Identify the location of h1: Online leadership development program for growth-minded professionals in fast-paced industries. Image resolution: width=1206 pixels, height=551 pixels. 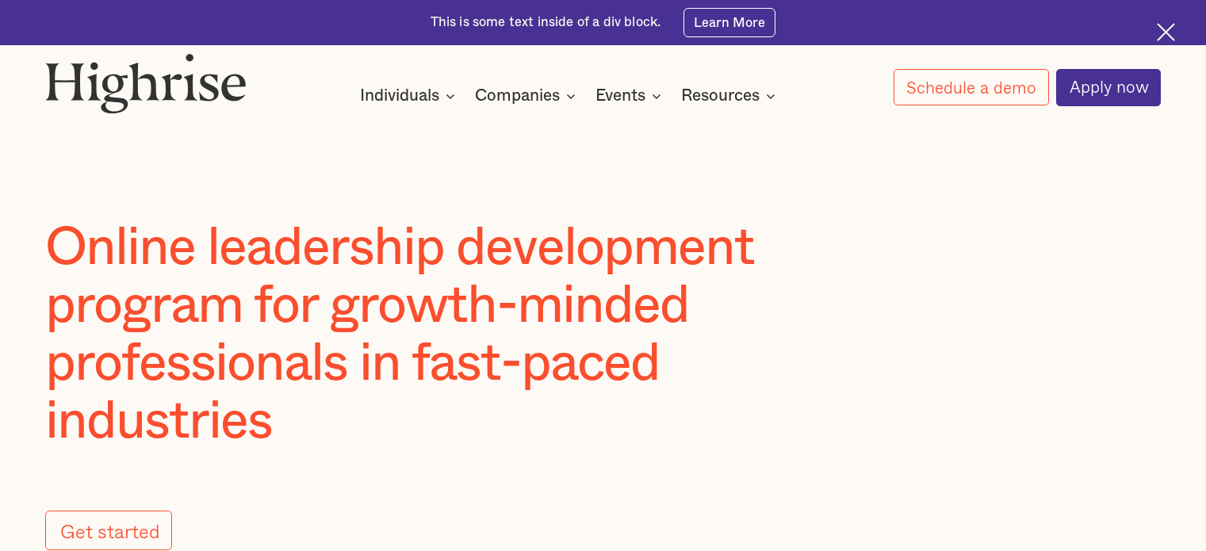
(452, 335).